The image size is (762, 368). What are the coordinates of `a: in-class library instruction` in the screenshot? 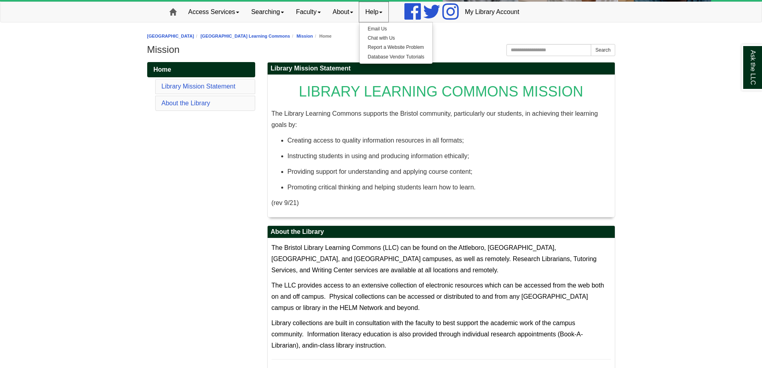 It's located at (349, 345).